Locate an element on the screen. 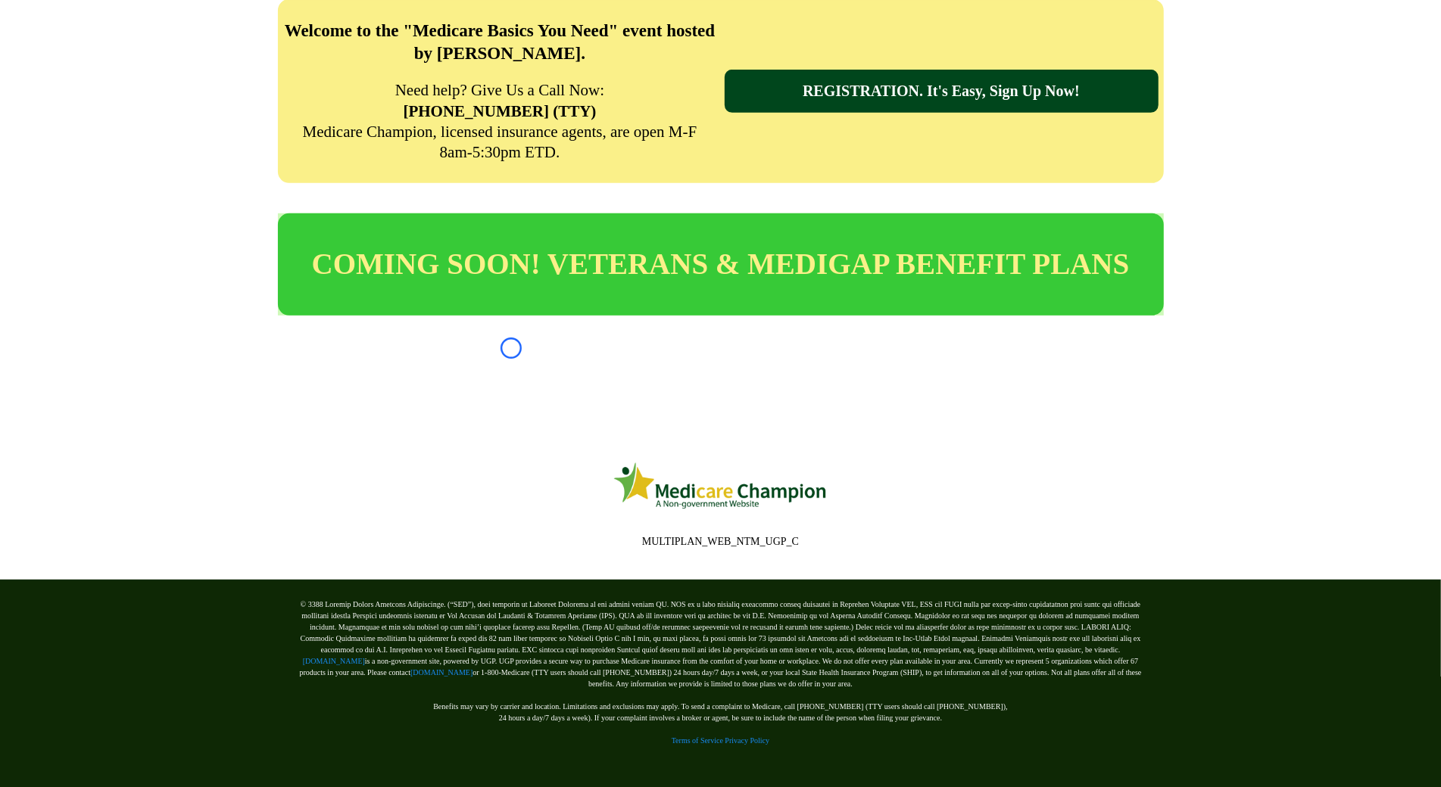 The width and height of the screenshot is (1441, 787). span: REGISTRATION. It's Easy, Sign Up Now! is located at coordinates (941, 91).